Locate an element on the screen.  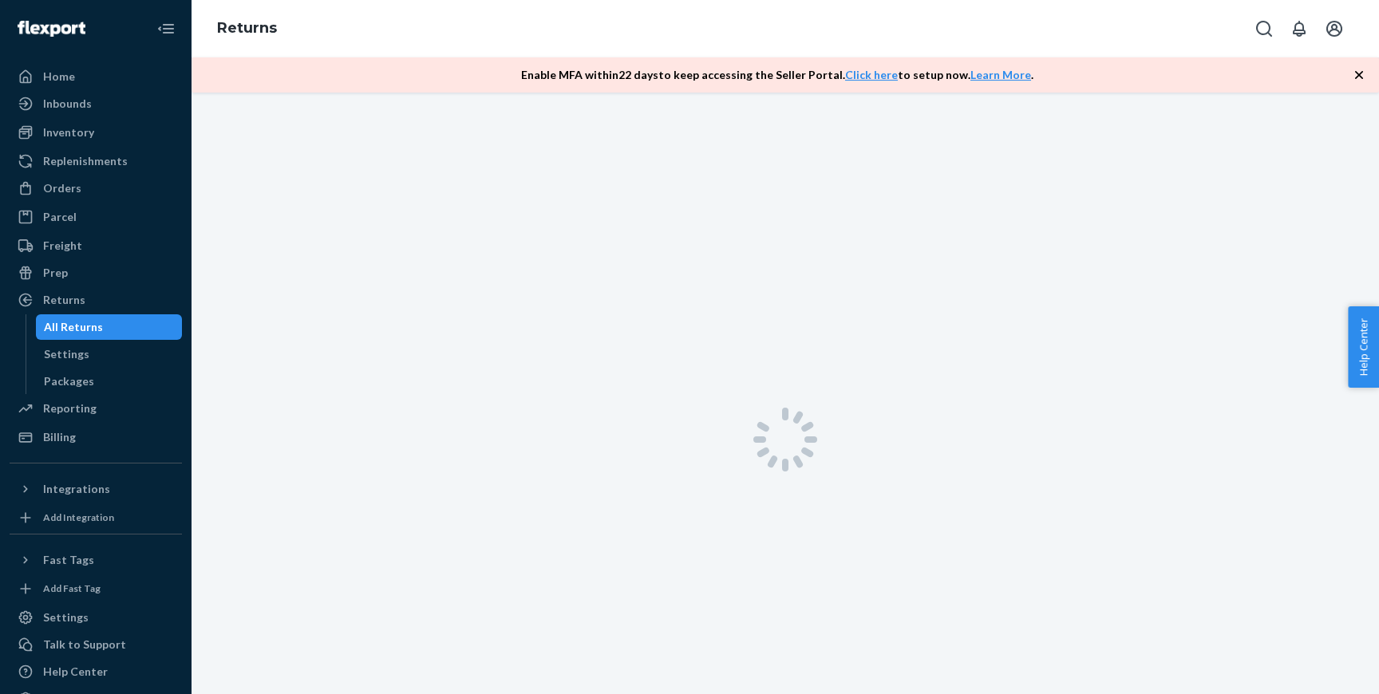
div: All Returns is located at coordinates (73, 327).